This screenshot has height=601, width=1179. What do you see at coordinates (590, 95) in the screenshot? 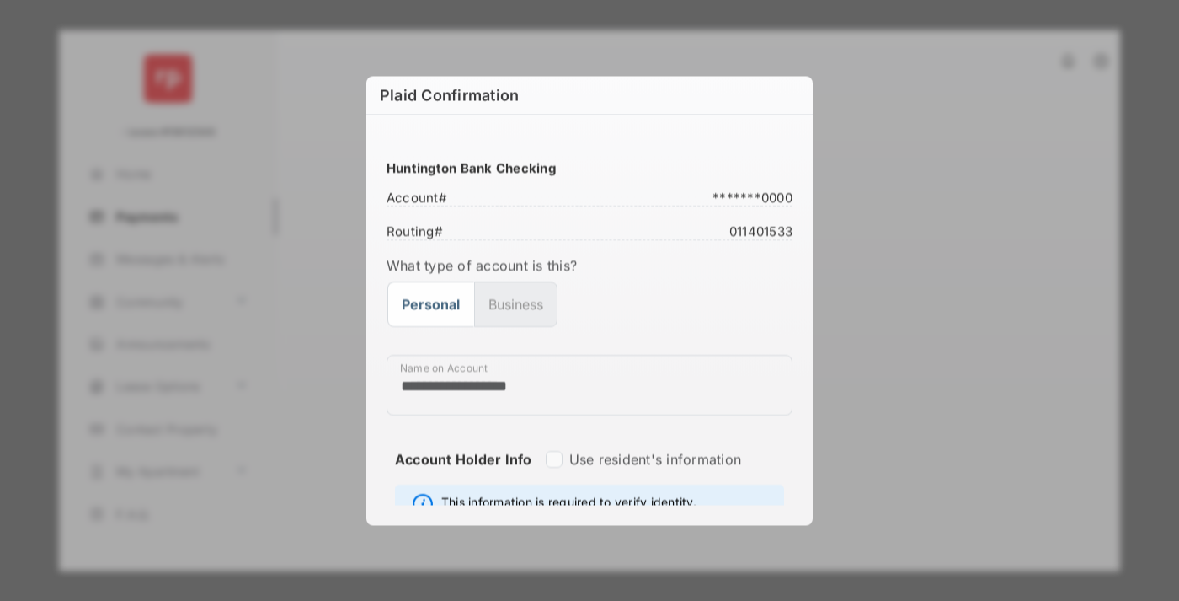
I see `h2: Plaid Confirmation` at bounding box center [590, 95].